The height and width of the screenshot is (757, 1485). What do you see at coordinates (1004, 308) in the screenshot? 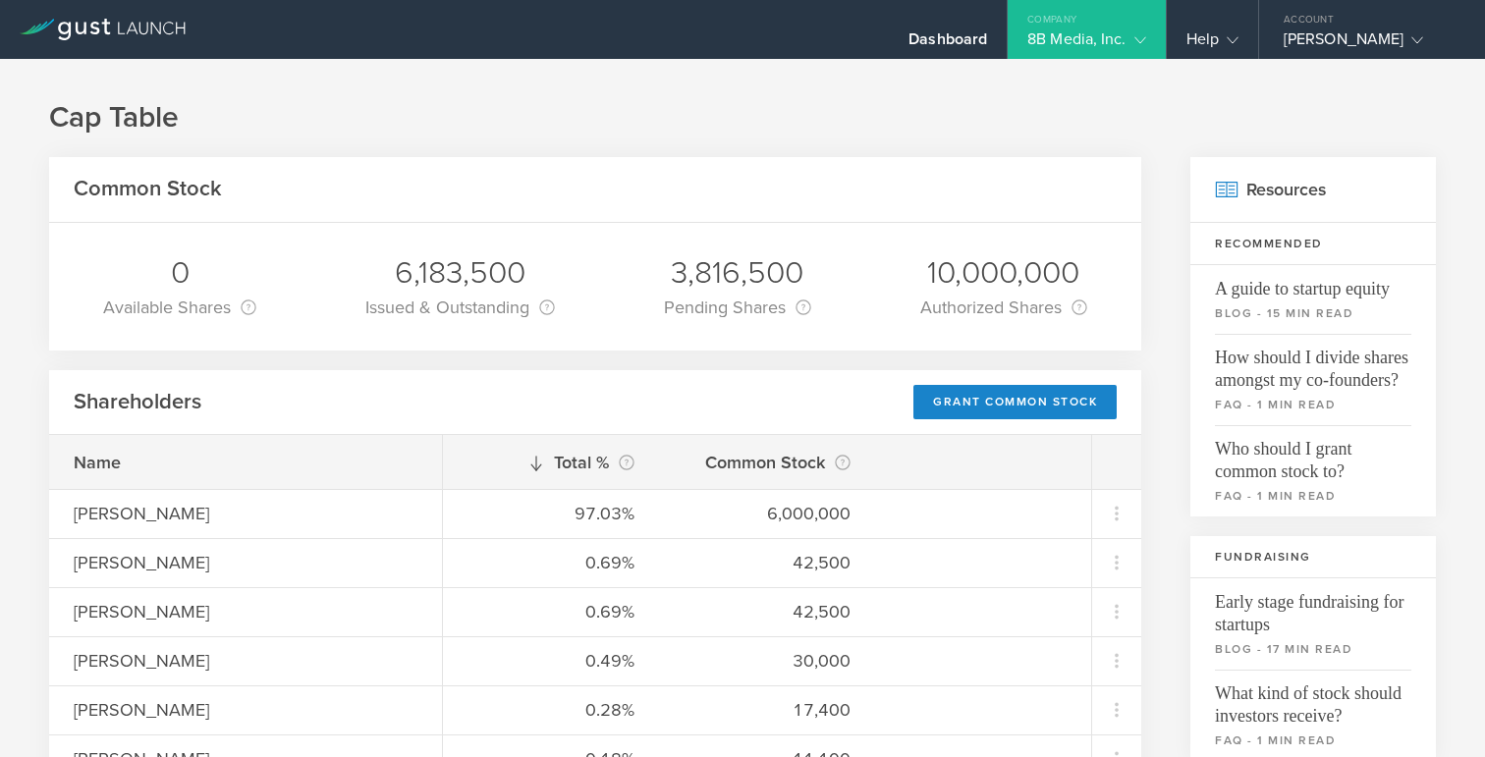
I see `div: Authorized Shares` at bounding box center [1004, 308].